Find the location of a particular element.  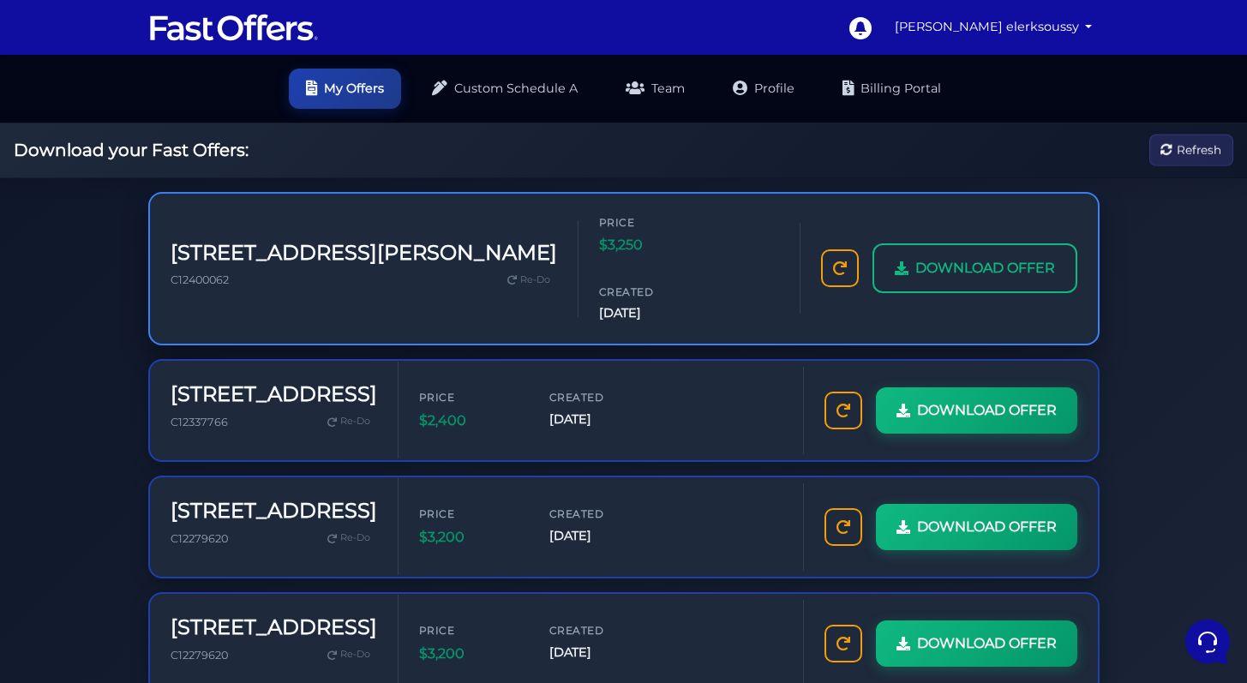

input: Search for an Article... is located at coordinates (159, 285).